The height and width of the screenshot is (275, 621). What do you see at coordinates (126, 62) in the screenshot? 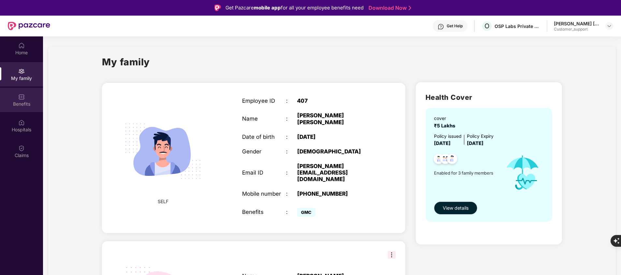
I see `h1: My family` at bounding box center [126, 62].